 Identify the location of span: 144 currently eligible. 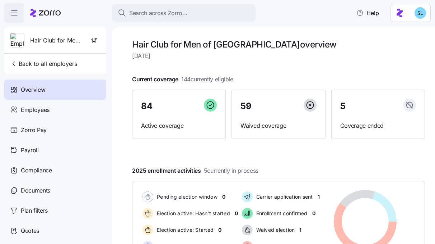
(207, 79).